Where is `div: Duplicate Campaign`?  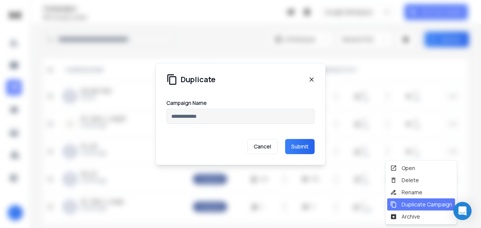 div: Duplicate Campaign is located at coordinates (422, 204).